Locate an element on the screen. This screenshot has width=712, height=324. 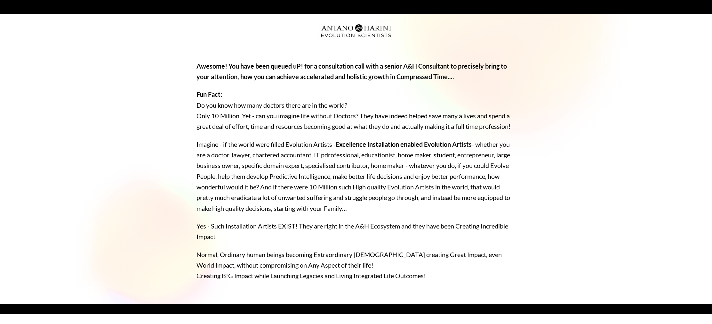
p: Yes - Such Installation Artists EXIST! They are right in the A&H Ecosystem and they have been Cre... is located at coordinates (356, 231).